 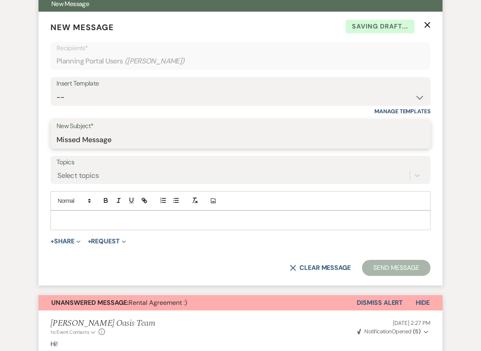 I want to click on span: Notification, so click(x=378, y=331).